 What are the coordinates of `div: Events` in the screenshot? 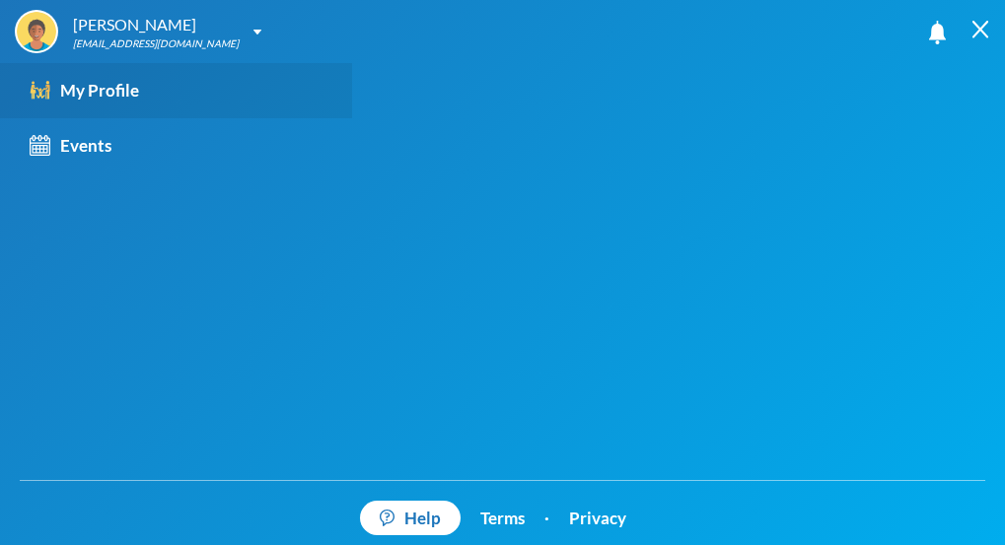 It's located at (70, 146).